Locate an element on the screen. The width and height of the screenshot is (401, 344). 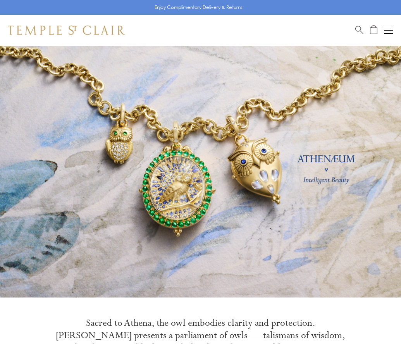
img: Temple St. Clair is located at coordinates (66, 30).